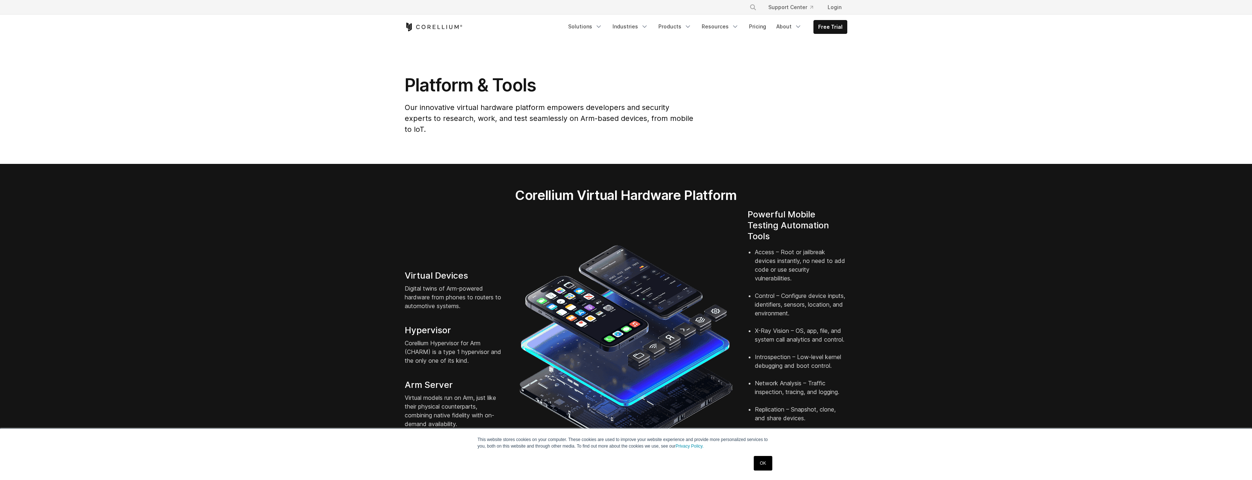  Describe the element at coordinates (801, 269) in the screenshot. I see `li: Access – Root or jailbreak devices instantly, no need to add code or use security vulnerabilities.` at that location.